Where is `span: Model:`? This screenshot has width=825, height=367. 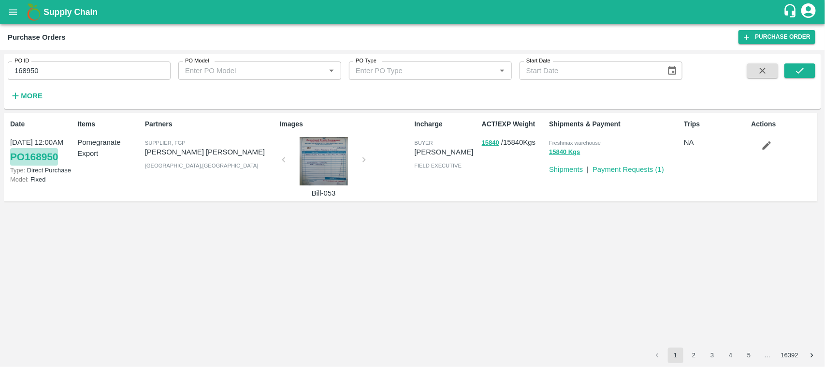 span: Model: is located at coordinates (19, 179).